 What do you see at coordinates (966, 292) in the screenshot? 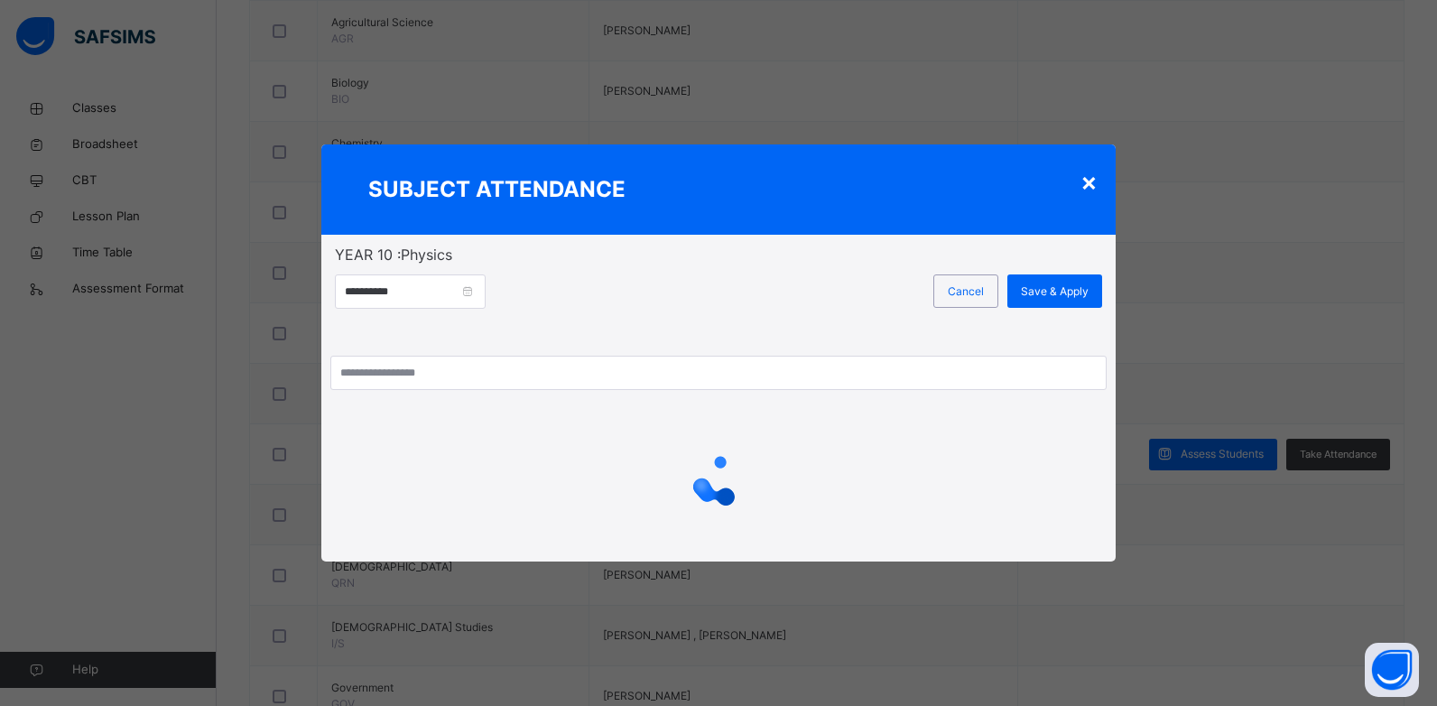
I see `span: Cancel` at bounding box center [966, 292].